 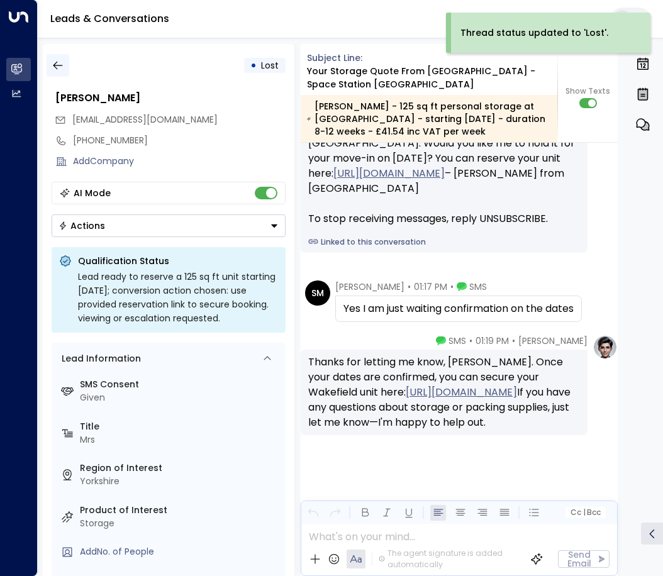 What do you see at coordinates (180, 384) in the screenshot?
I see `label: SMS Consent` at bounding box center [180, 384].